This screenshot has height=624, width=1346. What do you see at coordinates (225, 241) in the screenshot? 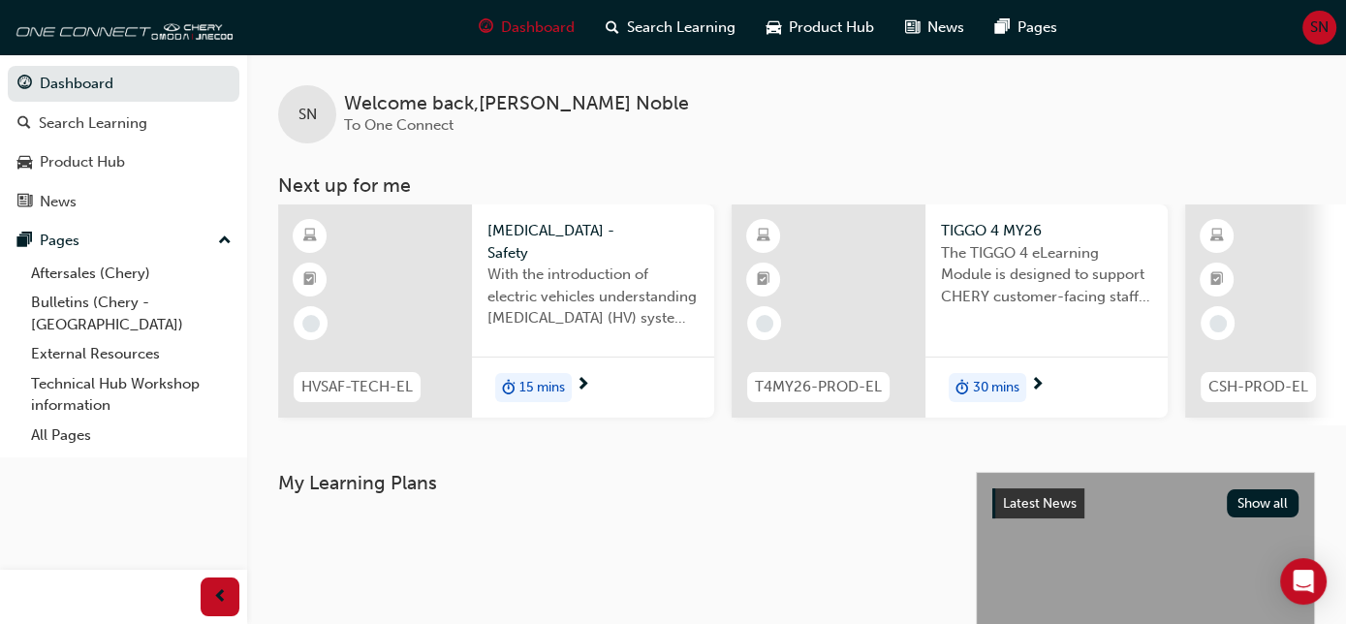
I see `span: up-icon` at bounding box center [225, 241].